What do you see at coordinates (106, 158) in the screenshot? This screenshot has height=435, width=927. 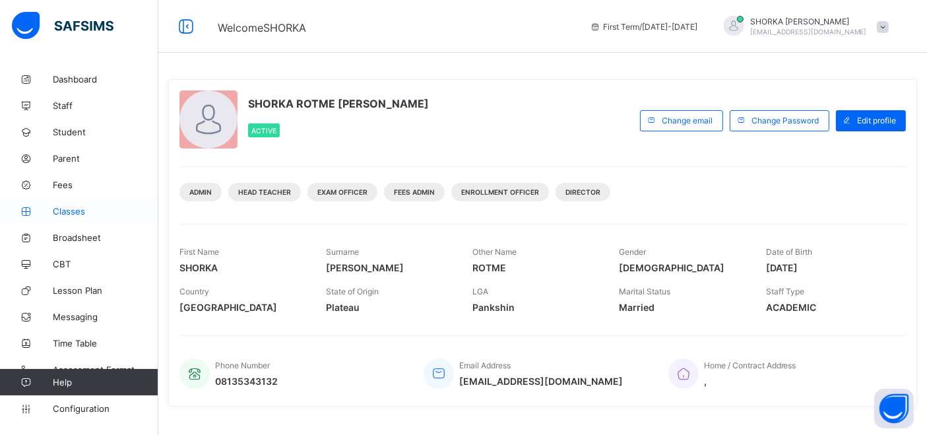 I see `span: Parent` at bounding box center [106, 158].